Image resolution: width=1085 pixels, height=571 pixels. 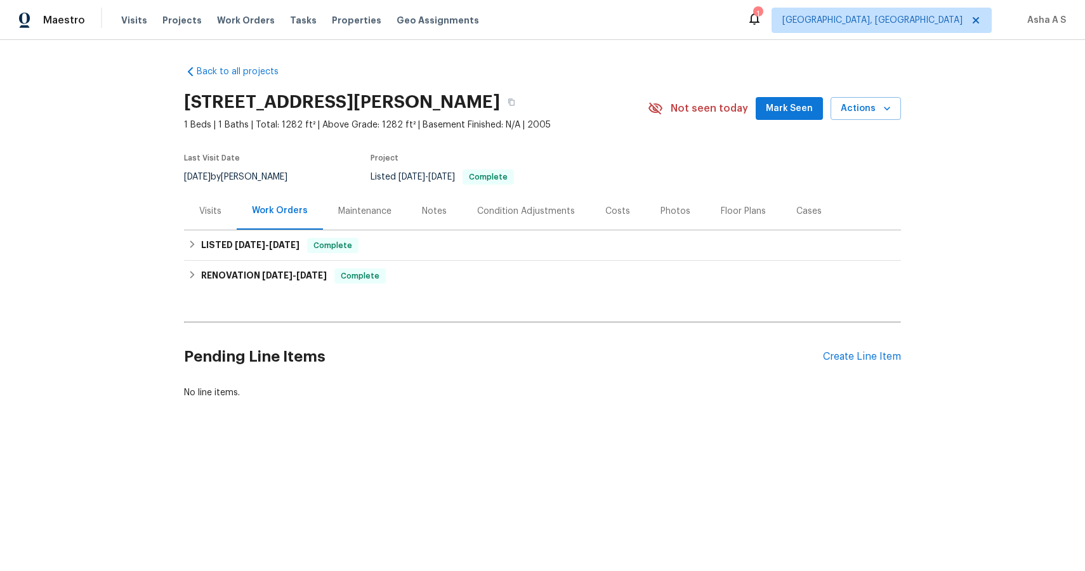 What do you see at coordinates (865, 108) in the screenshot?
I see `button: Actions` at bounding box center [865, 108].